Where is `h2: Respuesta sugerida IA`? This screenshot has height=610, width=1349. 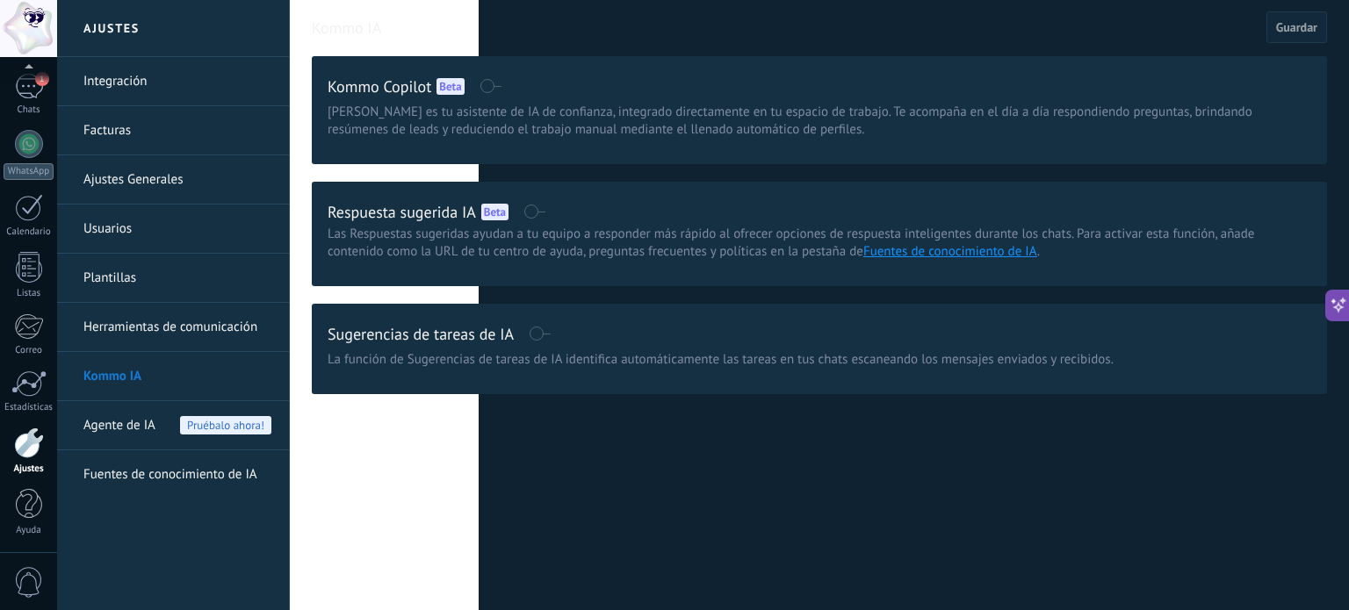
h2: Respuesta sugerida IA is located at coordinates (401, 212).